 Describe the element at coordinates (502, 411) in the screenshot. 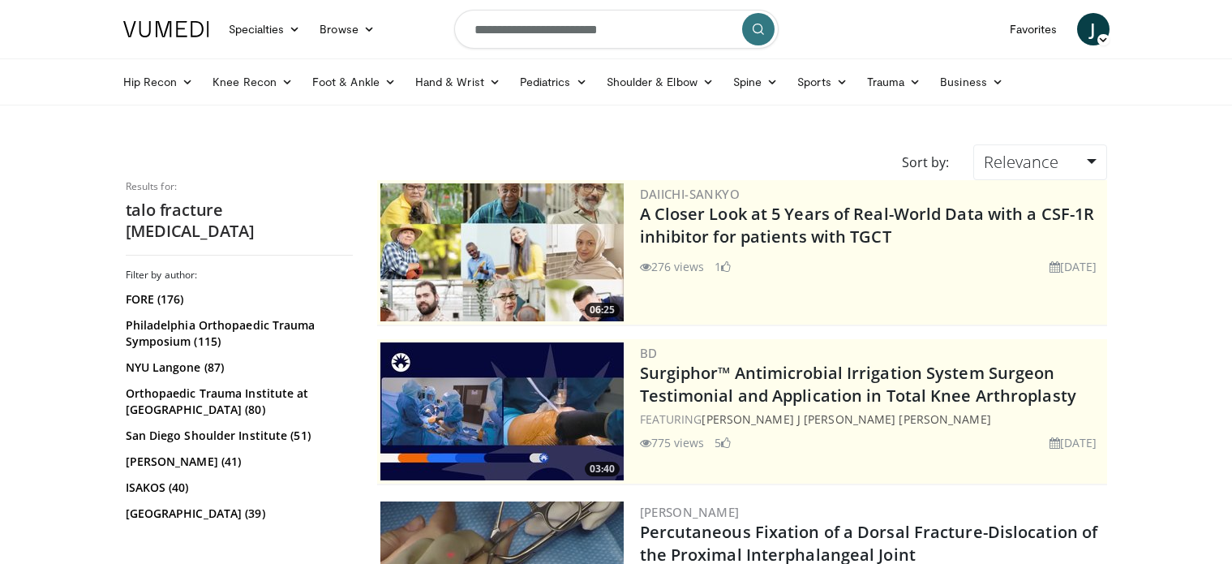

I see `a: 03:40` at that location.